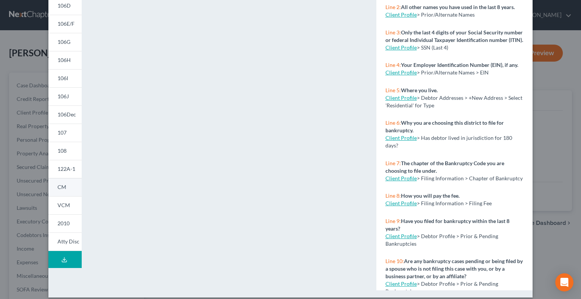 The height and width of the screenshot is (299, 581). What do you see at coordinates (63, 78) in the screenshot?
I see `span: 106I` at bounding box center [63, 78].